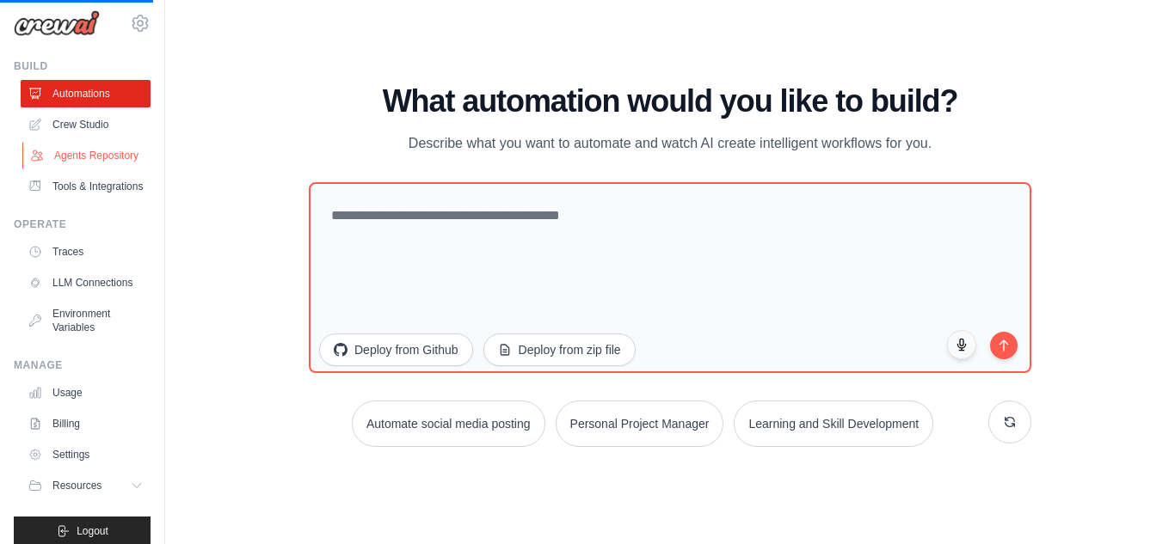 This screenshot has height=544, width=1175. Describe the element at coordinates (85, 187) in the screenshot. I see `a: Tools & Integrations` at that location.